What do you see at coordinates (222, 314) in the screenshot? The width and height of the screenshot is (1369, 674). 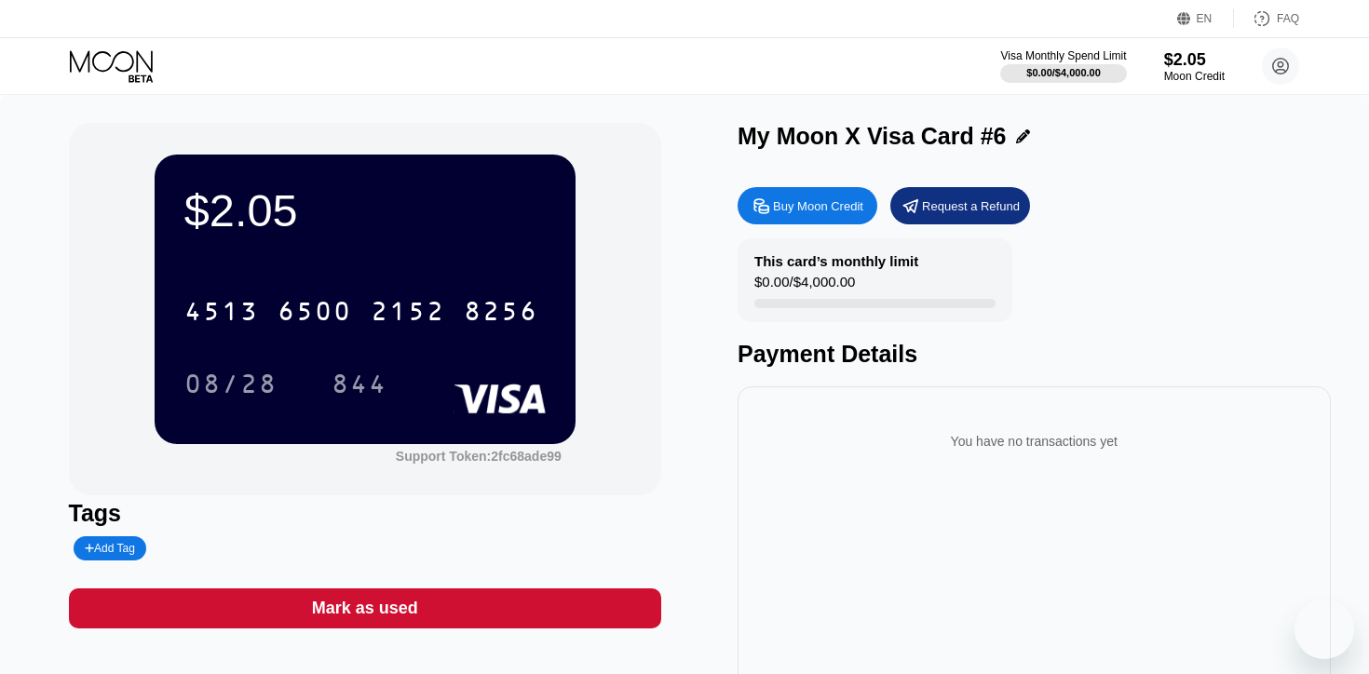 I see `div: 4513` at bounding box center [222, 314].